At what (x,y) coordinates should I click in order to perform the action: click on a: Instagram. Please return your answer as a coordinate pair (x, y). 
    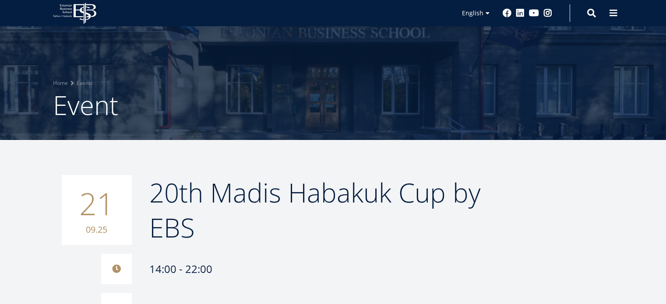
    Looking at the image, I should click on (548, 13).